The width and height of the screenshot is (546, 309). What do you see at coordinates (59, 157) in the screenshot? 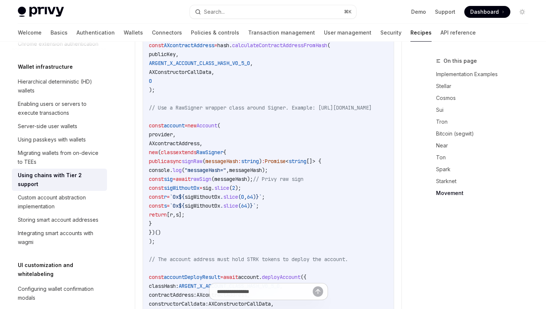
I see `a: Migrating wallets from on-device to TEEs` at bounding box center [59, 157].